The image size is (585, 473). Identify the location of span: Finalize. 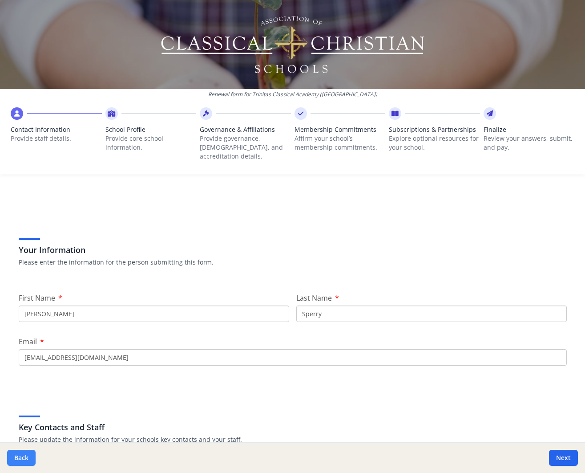
(529, 129).